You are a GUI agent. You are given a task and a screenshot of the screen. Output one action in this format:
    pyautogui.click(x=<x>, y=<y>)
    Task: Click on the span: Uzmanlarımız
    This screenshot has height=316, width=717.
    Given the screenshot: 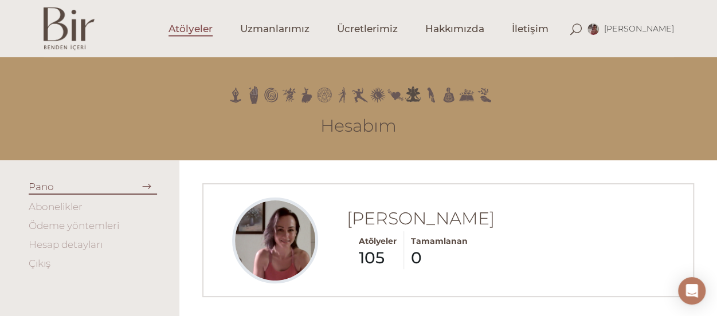 What is the action you would take?
    pyautogui.click(x=274, y=29)
    